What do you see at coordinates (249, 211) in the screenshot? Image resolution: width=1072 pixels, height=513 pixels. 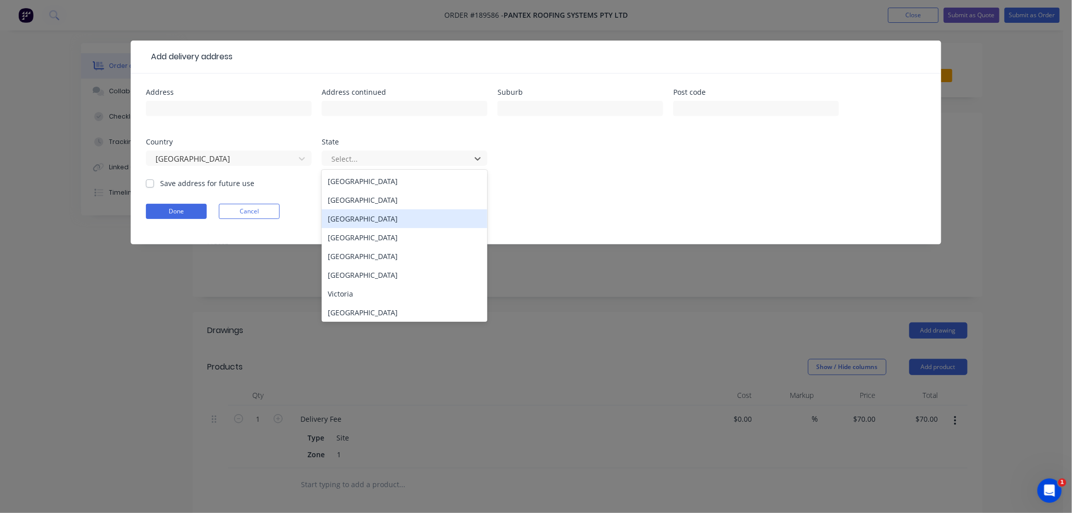 I see `button: Cancel` at bounding box center [249, 211].